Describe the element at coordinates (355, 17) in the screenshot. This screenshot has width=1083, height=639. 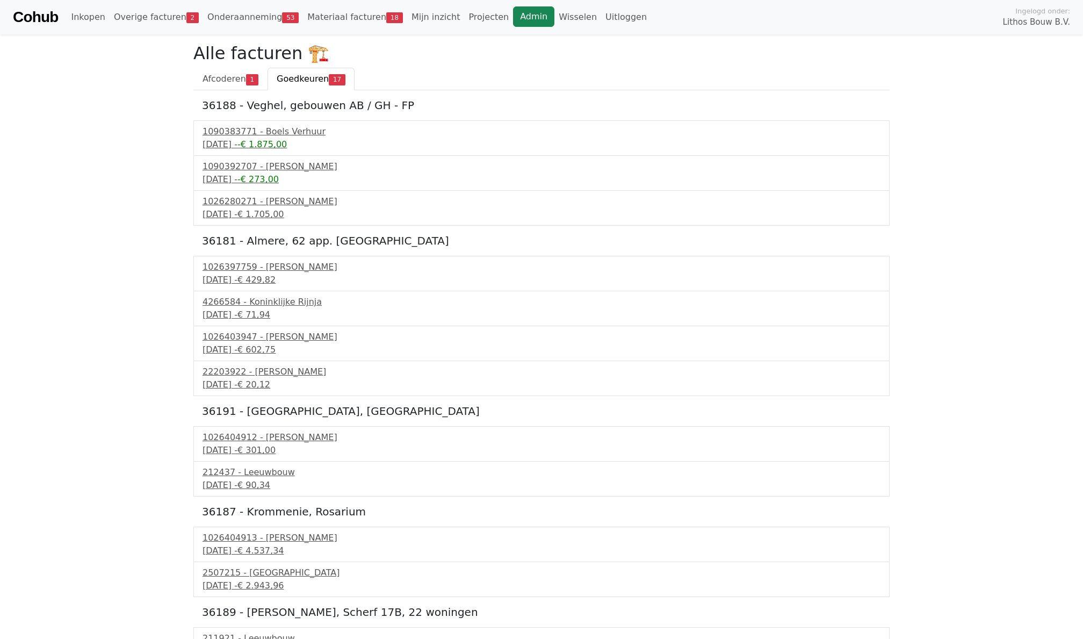
I see `a: Materiaal facturen18` at that location.